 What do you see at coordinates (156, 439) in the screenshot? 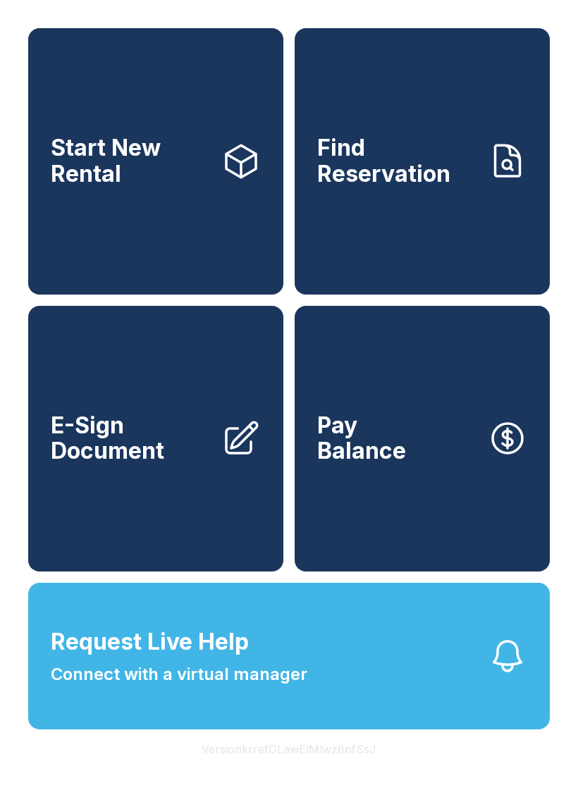
I see `a: E-Sign Document` at bounding box center [156, 439].